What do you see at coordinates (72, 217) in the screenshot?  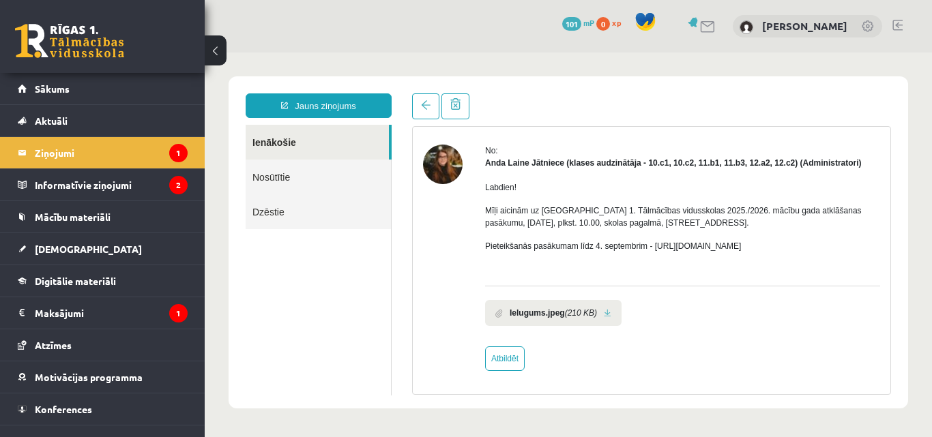 I see `span: Mācību materiāli` at bounding box center [72, 217].